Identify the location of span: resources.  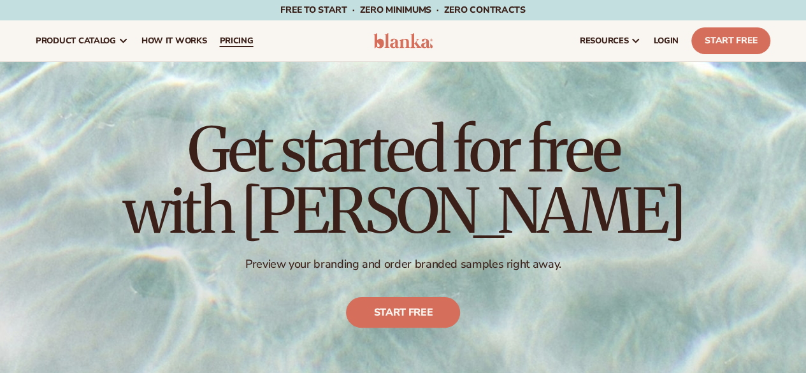
(604, 41).